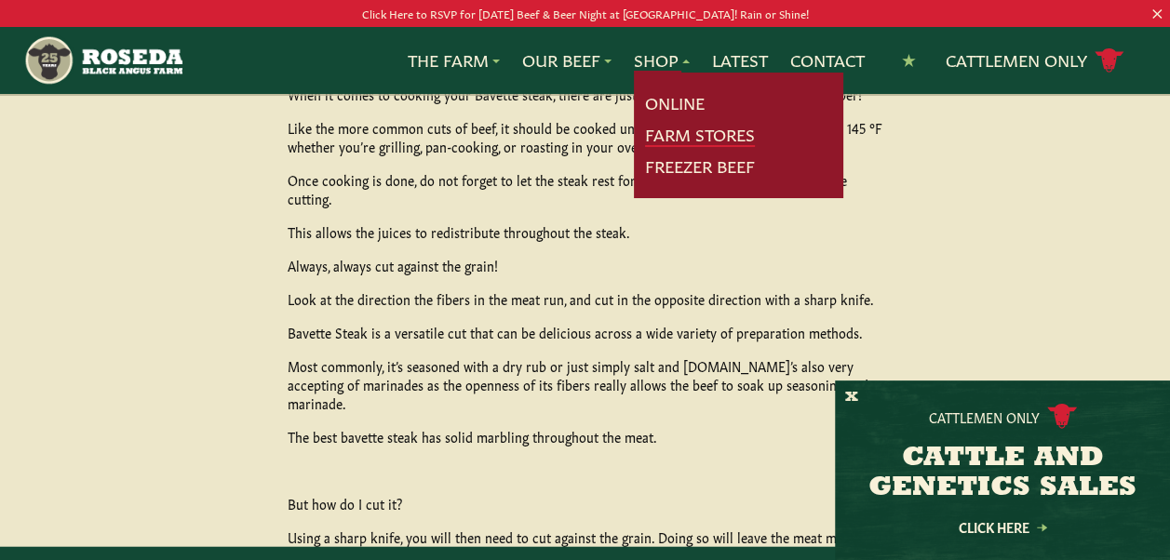 The height and width of the screenshot is (560, 1170). I want to click on a: Our Beef, so click(567, 61).